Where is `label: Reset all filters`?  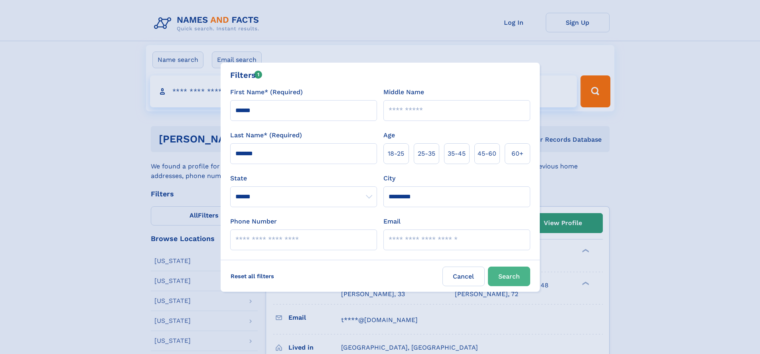
label: Reset all filters is located at coordinates (252, 276).